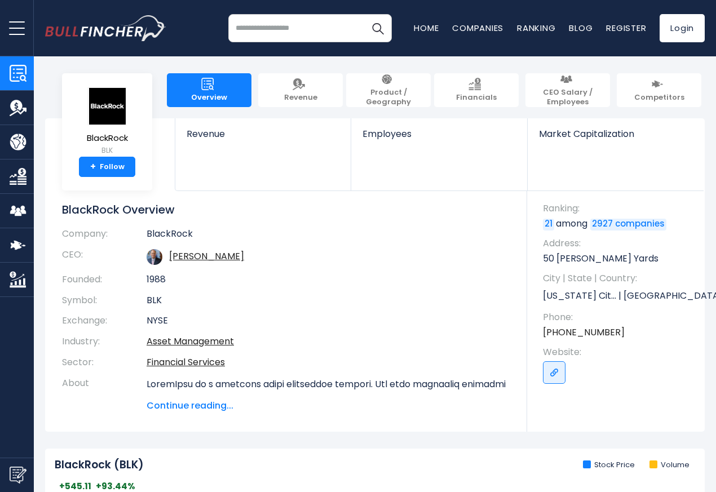 The image size is (716, 492). What do you see at coordinates (618, 244) in the screenshot?
I see `span: Address:` at bounding box center [618, 244].